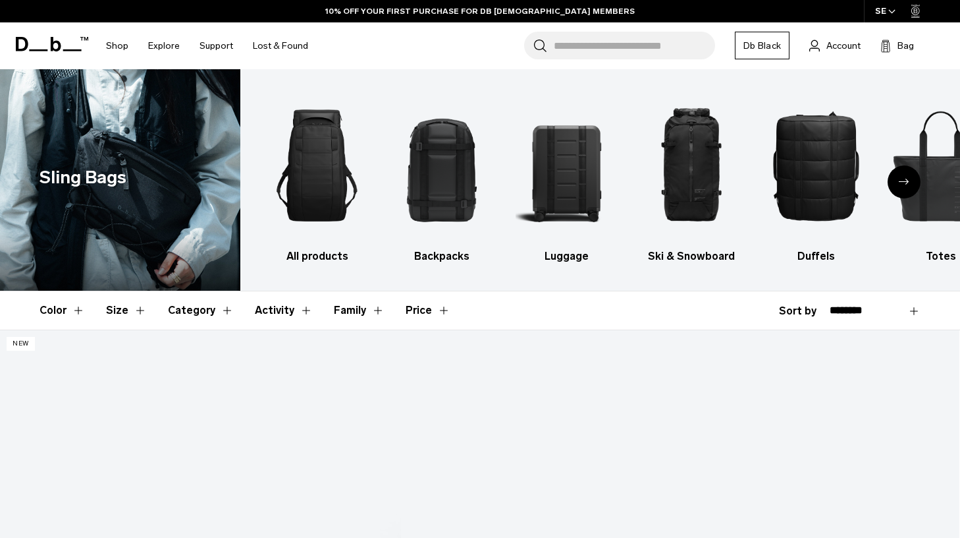 This screenshot has height=538, width=960. Describe the element at coordinates (692, 177) in the screenshot. I see `a: Db Ski & Snowboard` at that location.